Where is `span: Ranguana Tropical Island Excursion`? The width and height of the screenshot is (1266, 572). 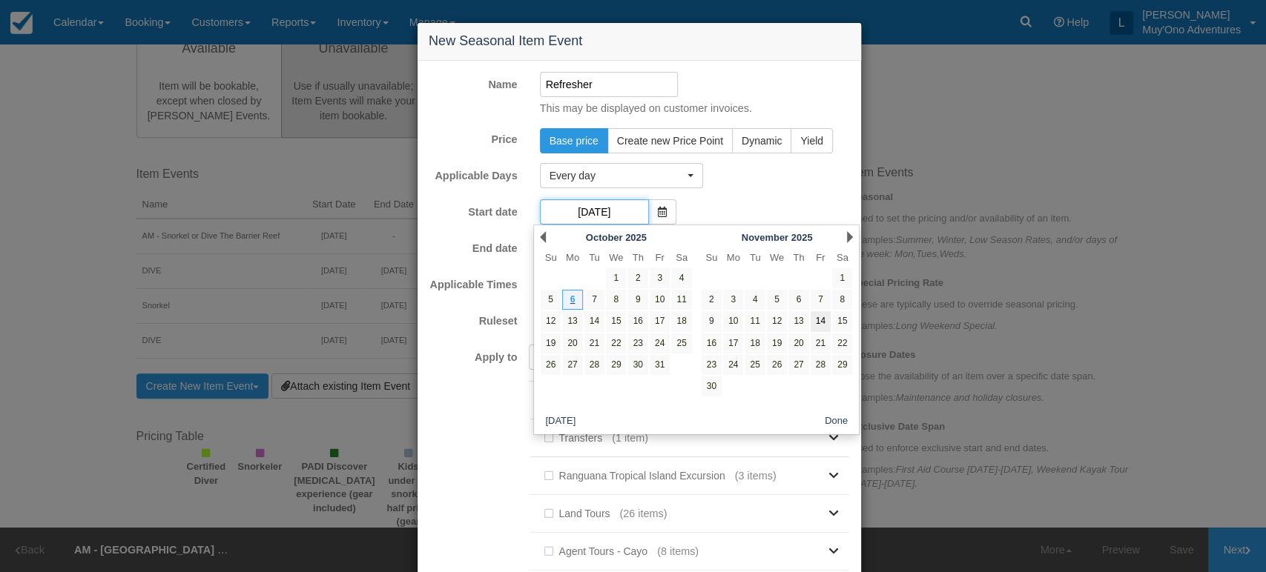
span: Ranguana Tropical Island Excursion is located at coordinates (637, 476).